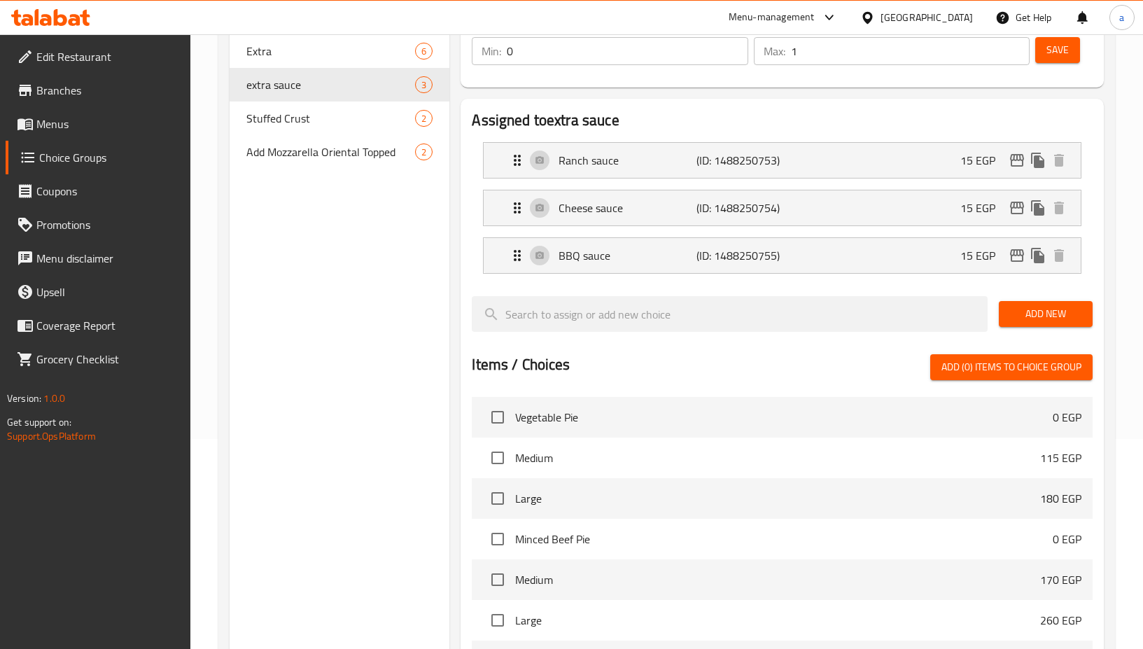 The width and height of the screenshot is (1143, 649). Describe the element at coordinates (1057, 50) in the screenshot. I see `span: Save` at that location.